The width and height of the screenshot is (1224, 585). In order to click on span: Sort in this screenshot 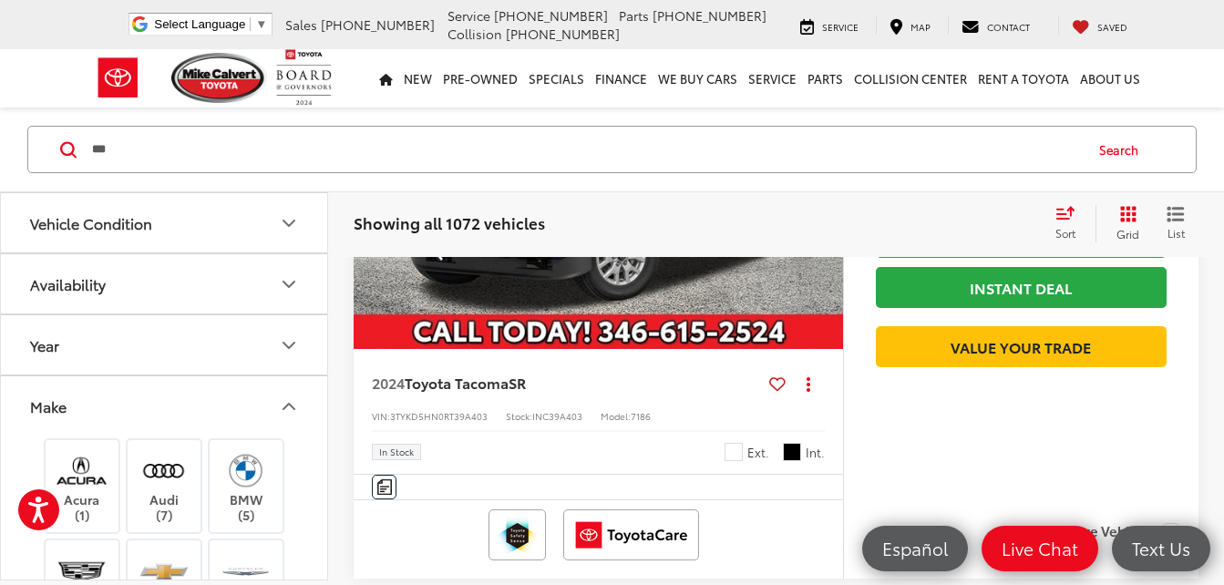, I will do `click(1066, 232)`.